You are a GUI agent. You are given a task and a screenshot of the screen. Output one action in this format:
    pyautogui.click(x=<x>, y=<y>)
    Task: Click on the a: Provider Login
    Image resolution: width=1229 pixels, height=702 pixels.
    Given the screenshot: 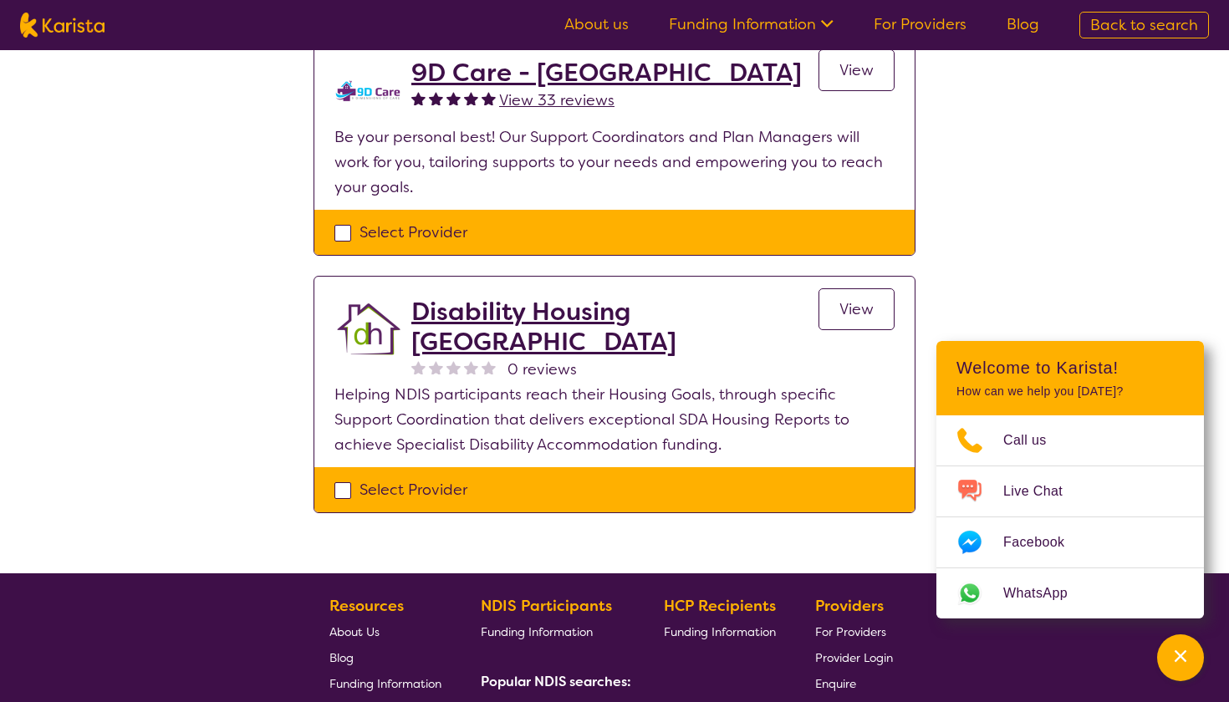 What is the action you would take?
    pyautogui.click(x=853, y=657)
    